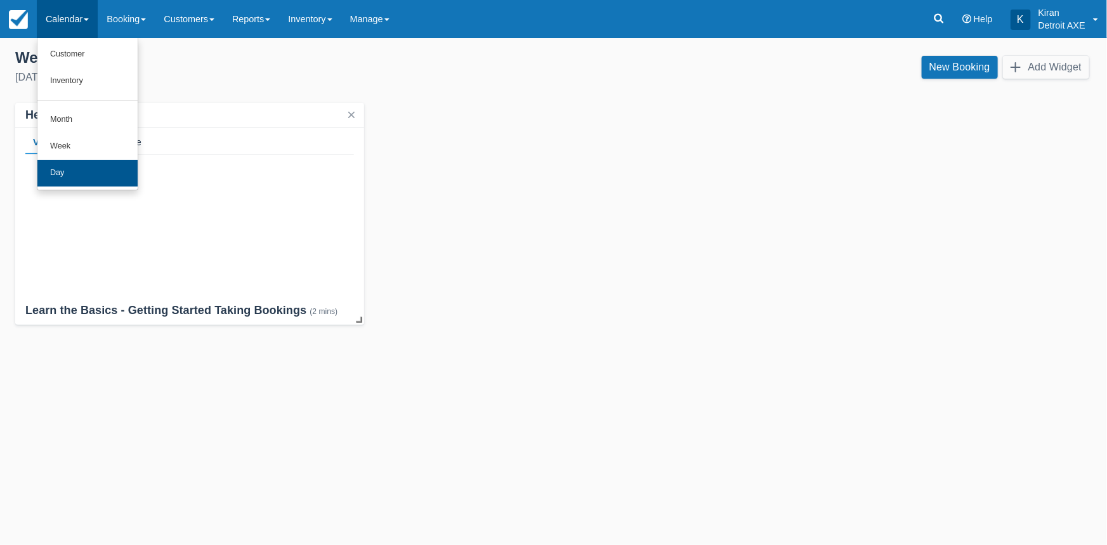 The width and height of the screenshot is (1107, 545). I want to click on div: K, so click(1021, 20).